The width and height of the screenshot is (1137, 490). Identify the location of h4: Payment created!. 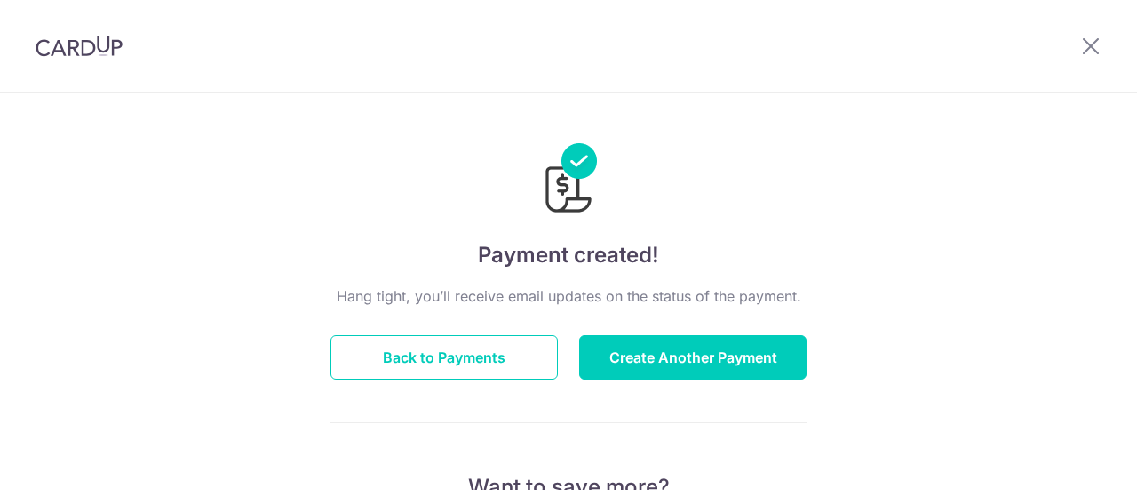
(569, 255).